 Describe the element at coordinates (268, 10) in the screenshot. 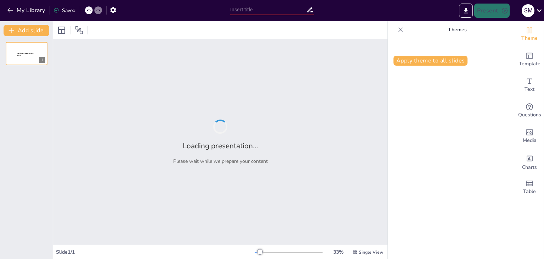

I see `input: Insert title` at that location.